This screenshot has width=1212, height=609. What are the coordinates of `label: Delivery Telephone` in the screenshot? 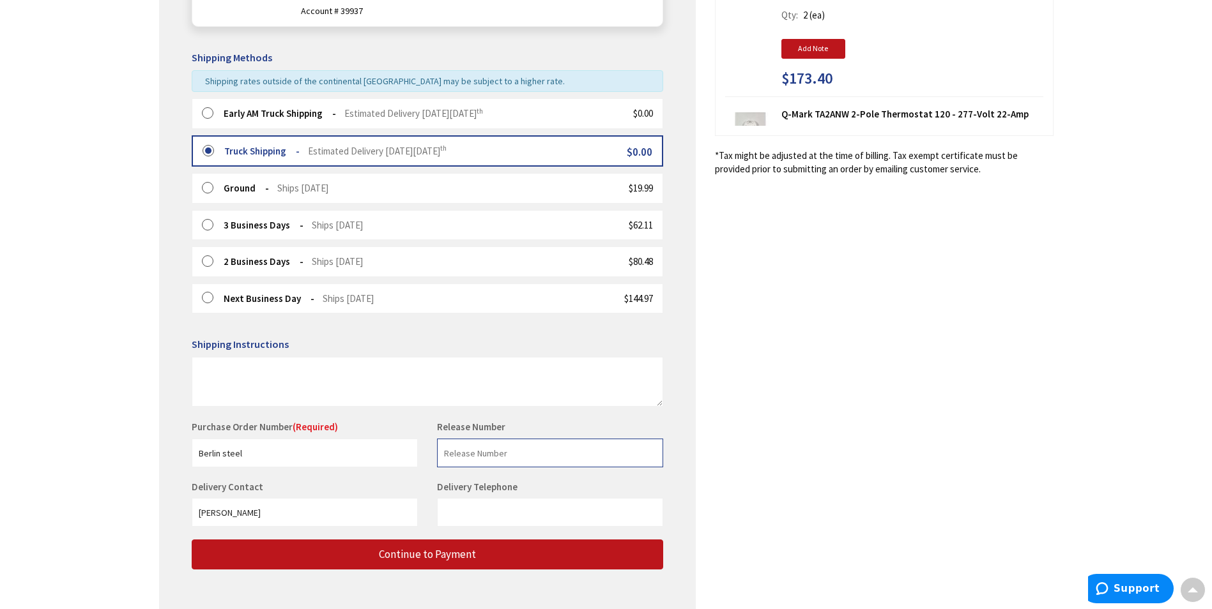 It's located at (478, 487).